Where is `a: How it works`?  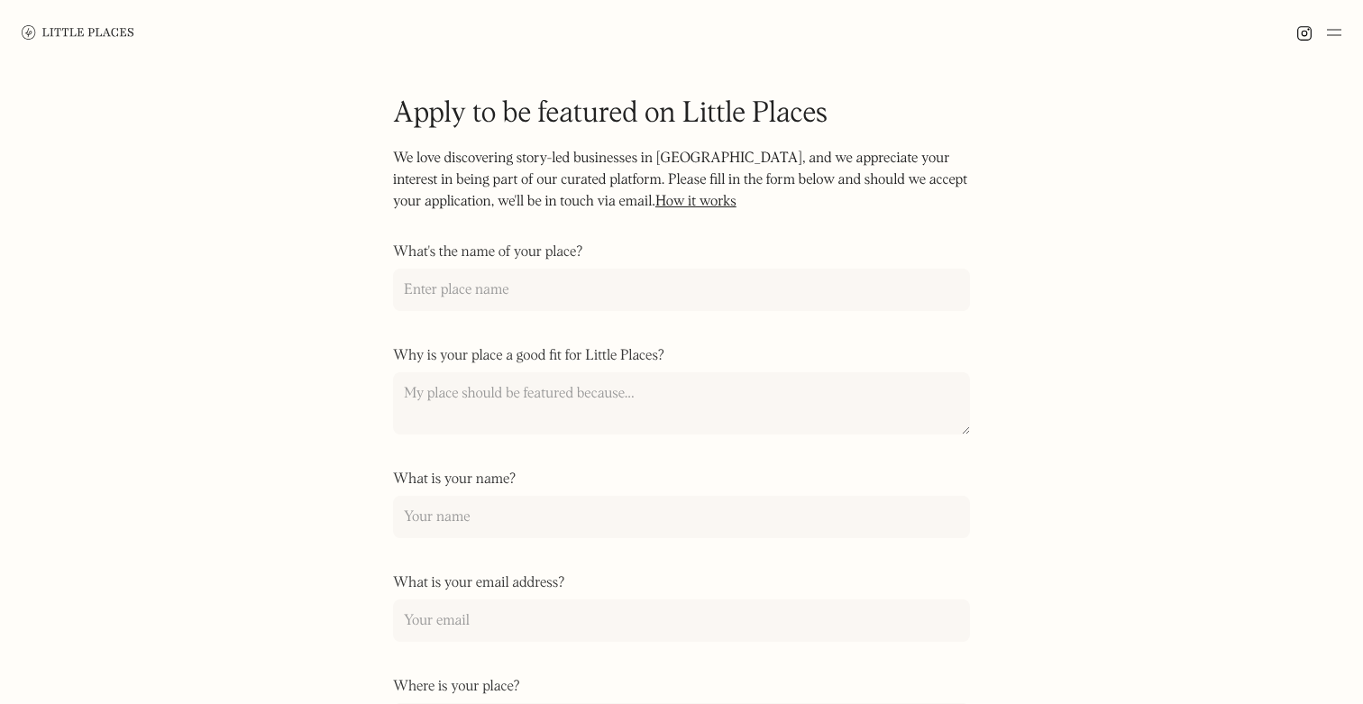 a: How it works is located at coordinates (696, 202).